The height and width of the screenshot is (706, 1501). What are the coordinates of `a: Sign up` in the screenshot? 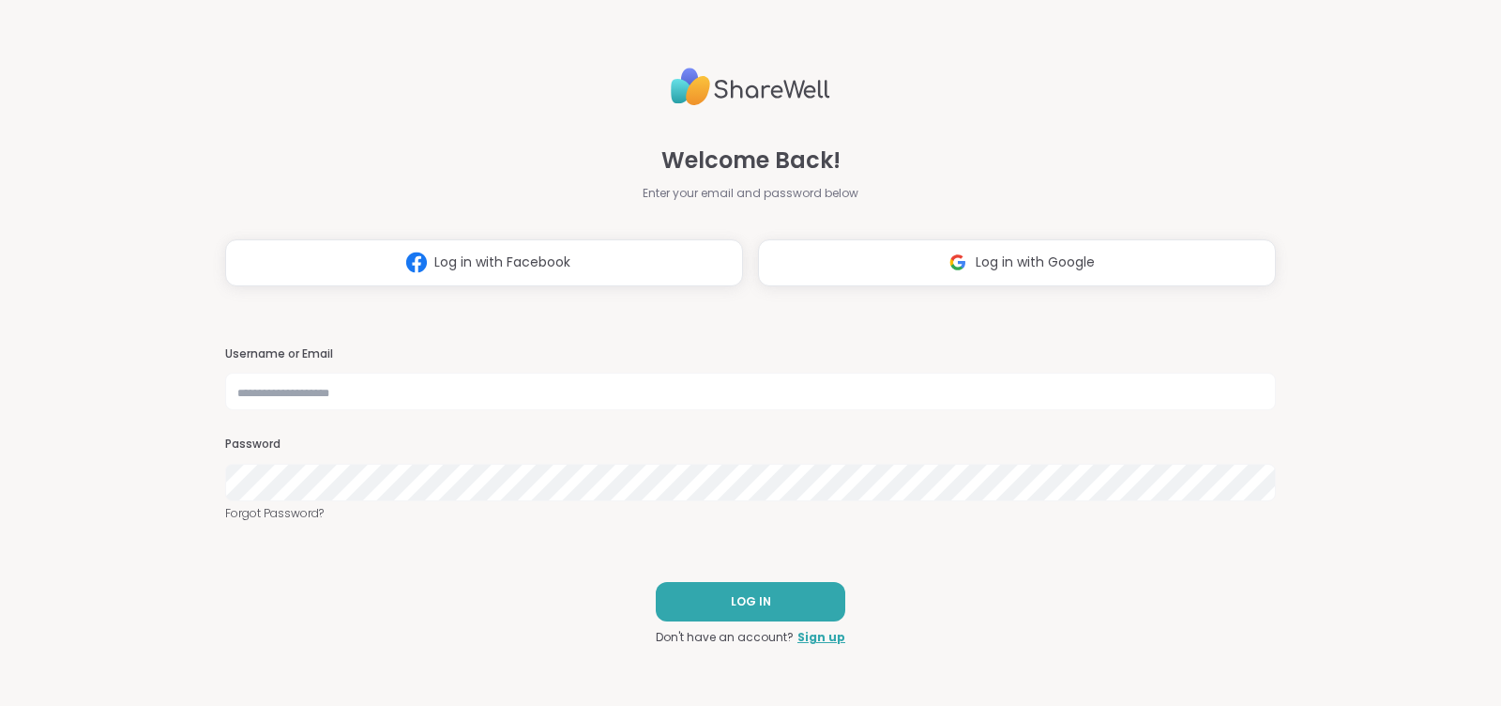 It's located at (821, 637).